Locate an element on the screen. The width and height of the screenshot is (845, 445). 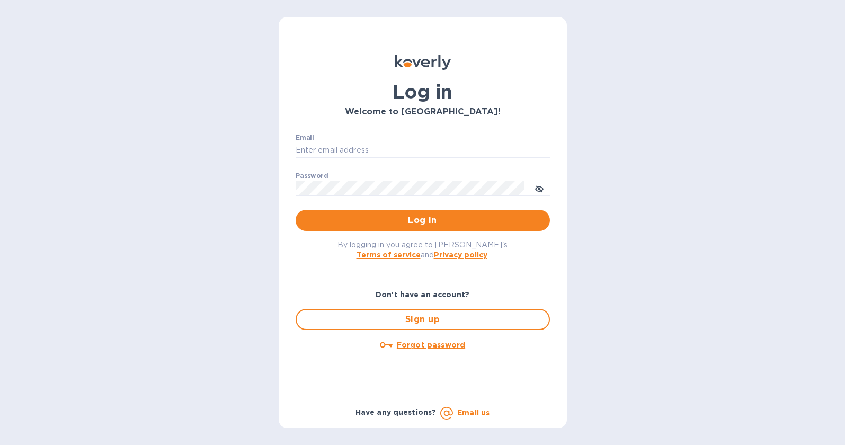
h1: Log in is located at coordinates (423, 92).